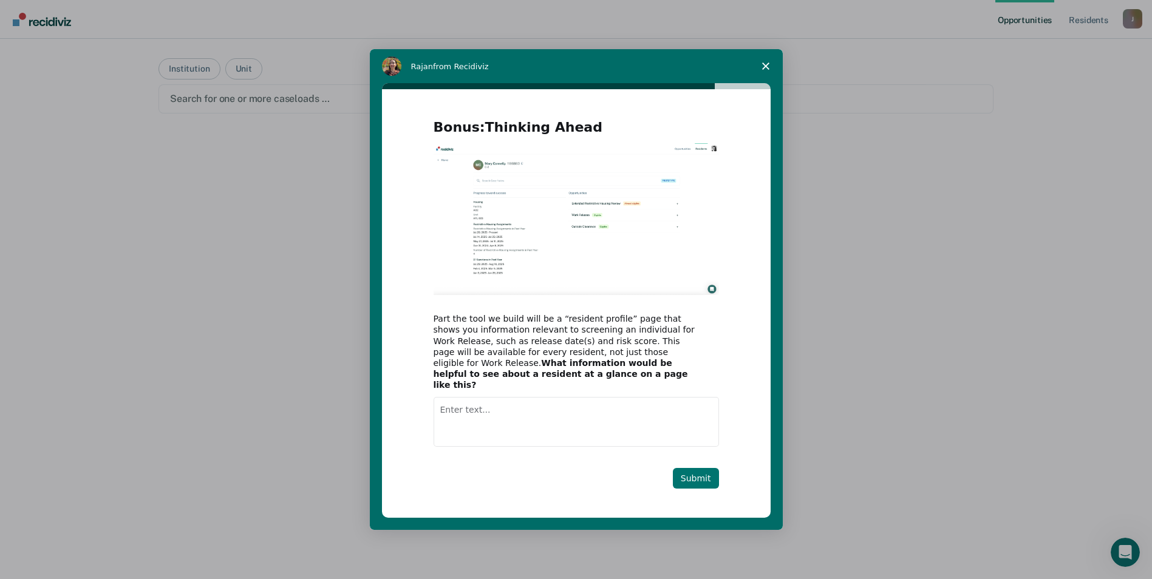  What do you see at coordinates (766, 66) in the screenshot?
I see `span: Close survey` at bounding box center [766, 66].